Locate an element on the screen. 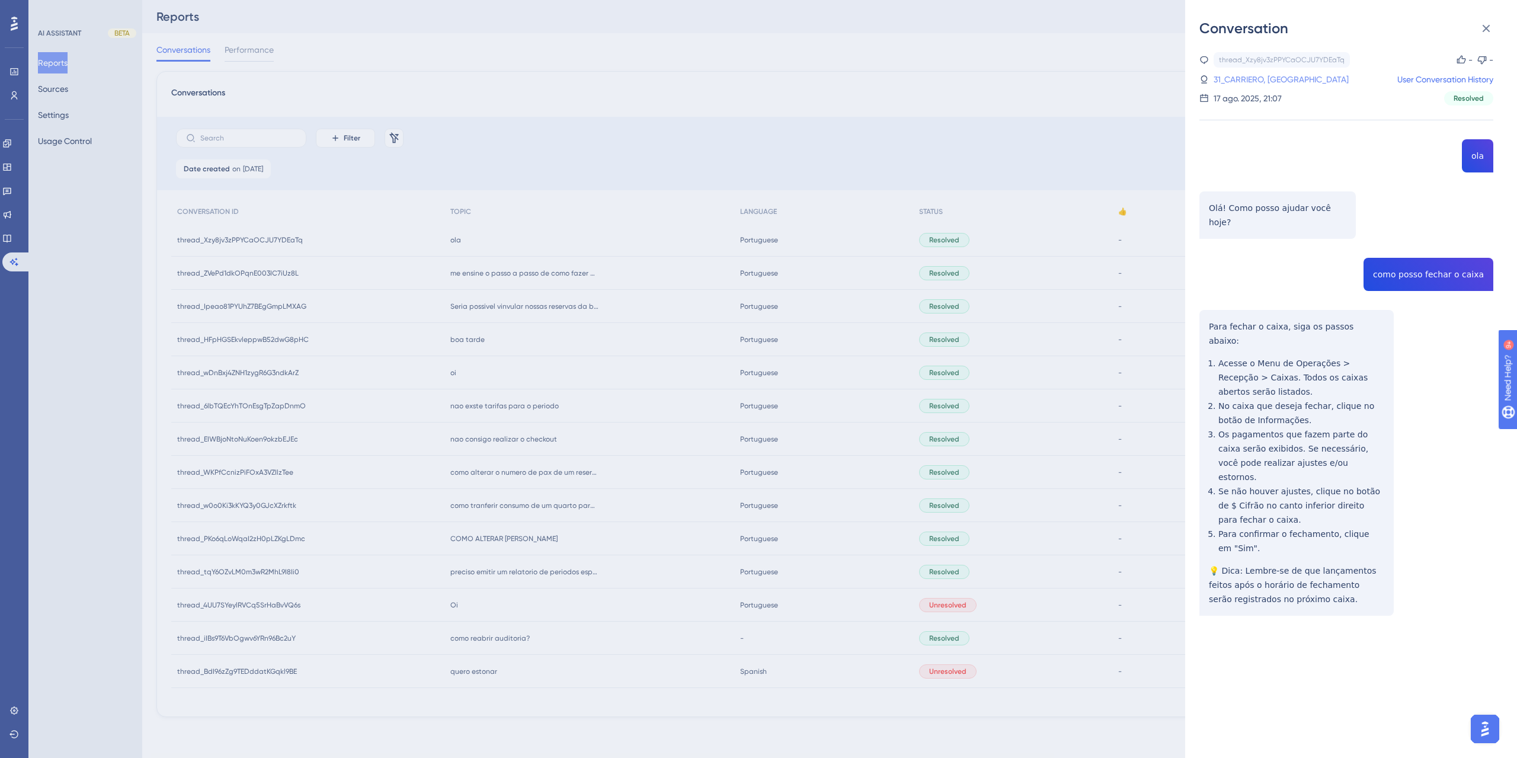 The height and width of the screenshot is (758, 1517). div: 9+ is located at coordinates (84, 11).